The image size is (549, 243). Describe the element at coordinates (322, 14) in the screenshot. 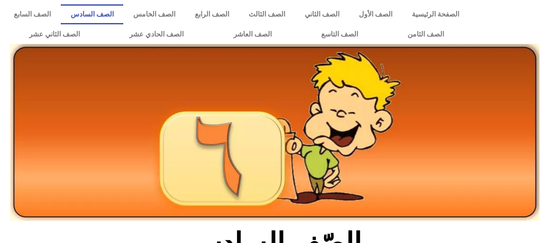

I see `a: الصف الثاني` at that location.